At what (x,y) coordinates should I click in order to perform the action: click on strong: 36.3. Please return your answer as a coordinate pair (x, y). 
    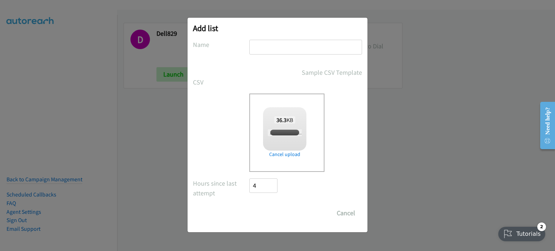
    Looking at the image, I should click on (282, 120).